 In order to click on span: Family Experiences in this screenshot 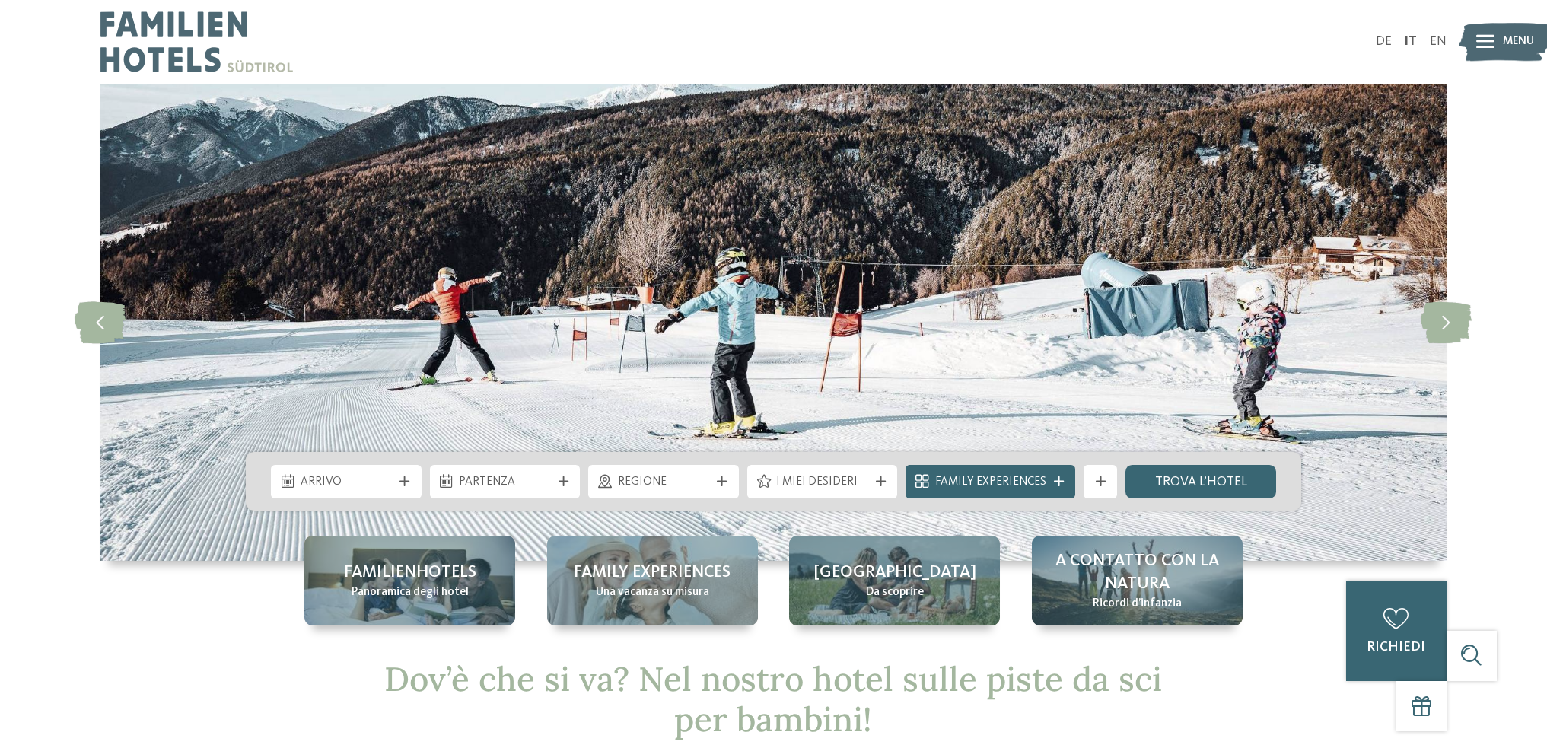, I will do `click(991, 483)`.